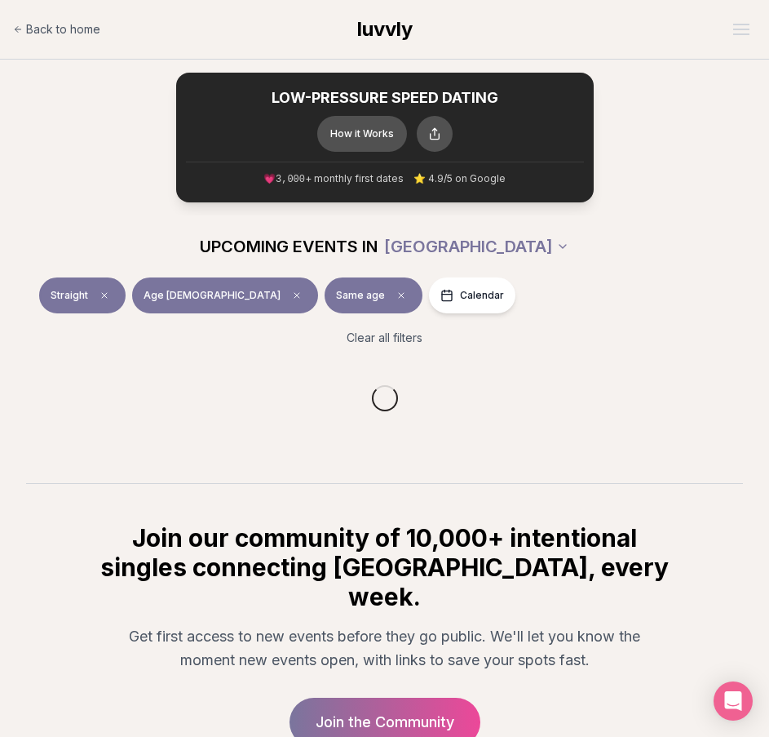 The width and height of the screenshot is (769, 737). Describe the element at coordinates (82, 295) in the screenshot. I see `button: StraightClear event type filter` at that location.